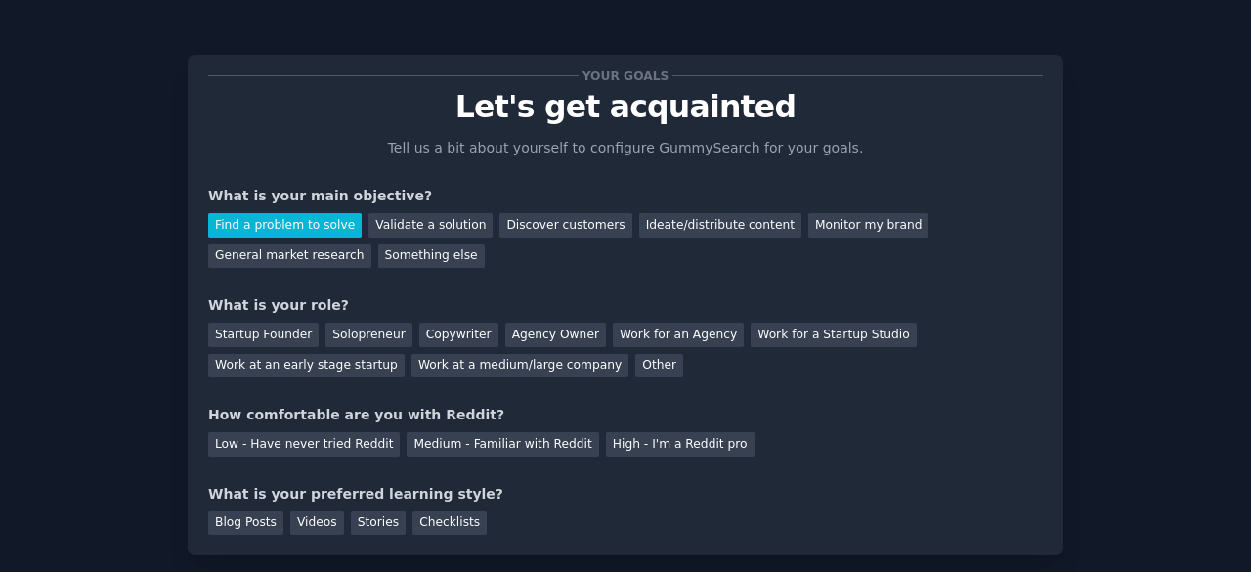  Describe the element at coordinates (245, 523) in the screenshot. I see `div: Blog Posts` at that location.